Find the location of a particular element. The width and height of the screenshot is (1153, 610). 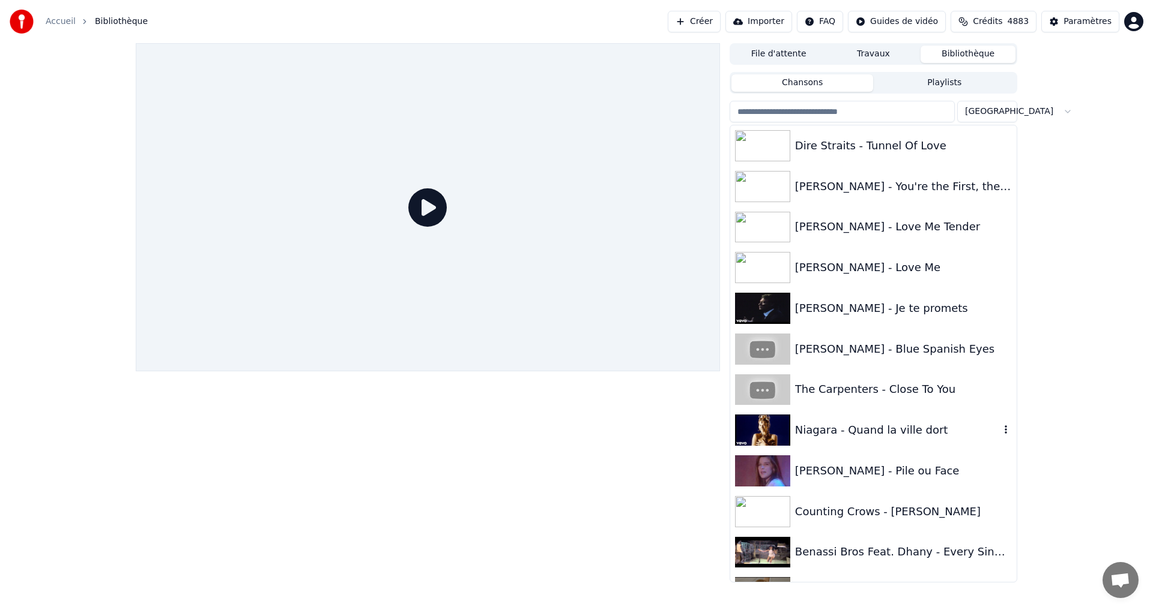

button: Travaux is located at coordinates (873, 54).